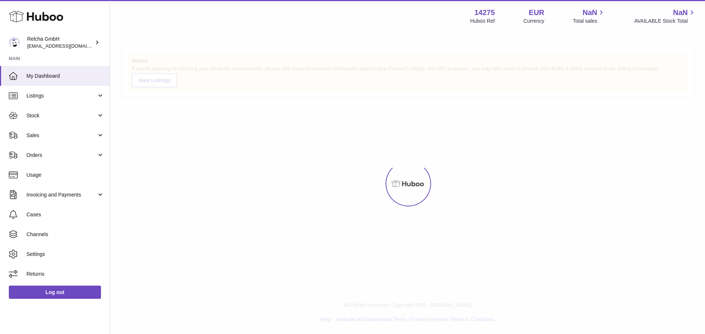 This screenshot has width=705, height=334. What do you see at coordinates (65, 254) in the screenshot?
I see `span: Settings` at bounding box center [65, 254].